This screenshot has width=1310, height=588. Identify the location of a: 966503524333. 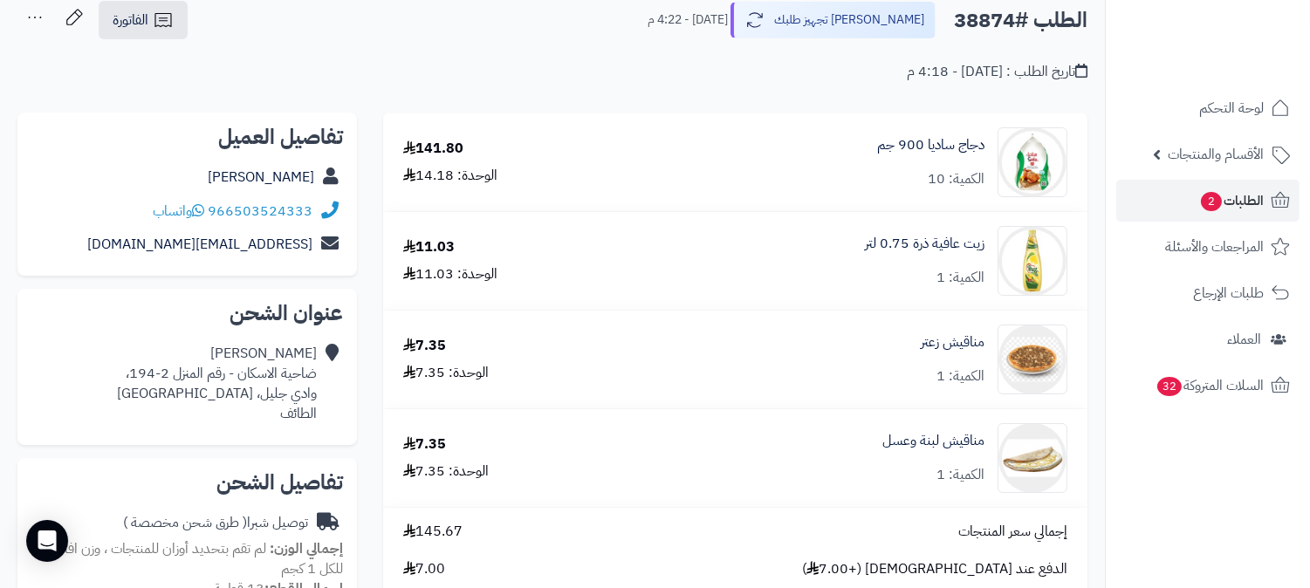
(260, 211).